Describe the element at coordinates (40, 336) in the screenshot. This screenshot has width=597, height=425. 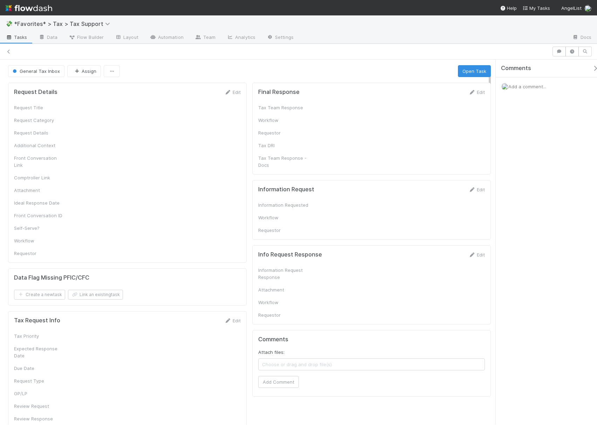
I see `div: Tax Priority` at that location.